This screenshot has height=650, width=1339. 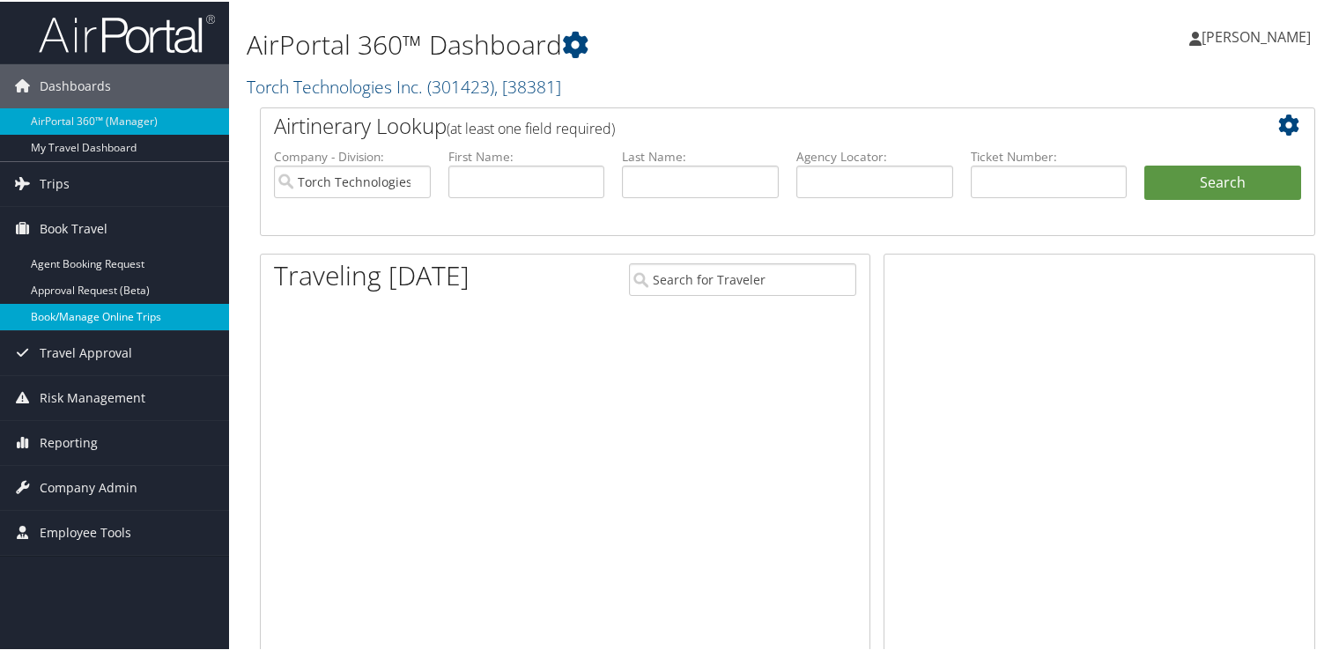 What do you see at coordinates (1223, 182) in the screenshot?
I see `button: Search` at bounding box center [1223, 182].